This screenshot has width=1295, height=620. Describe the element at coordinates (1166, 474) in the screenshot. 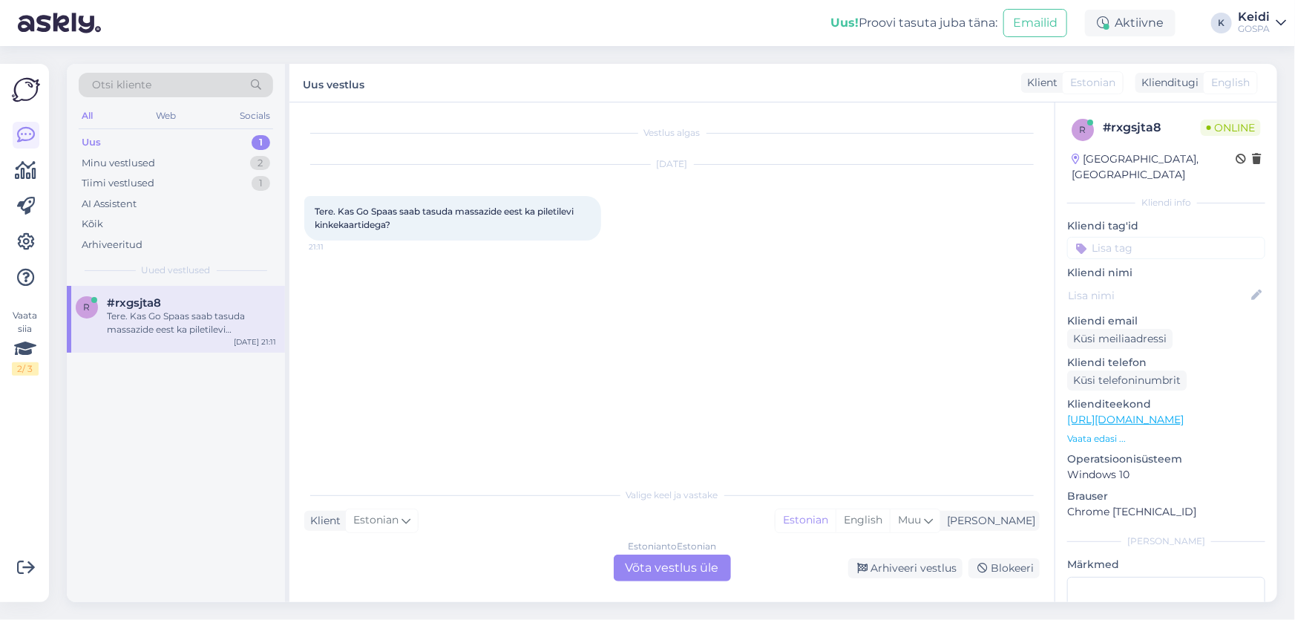

I see `p: Windows 10` at that location.